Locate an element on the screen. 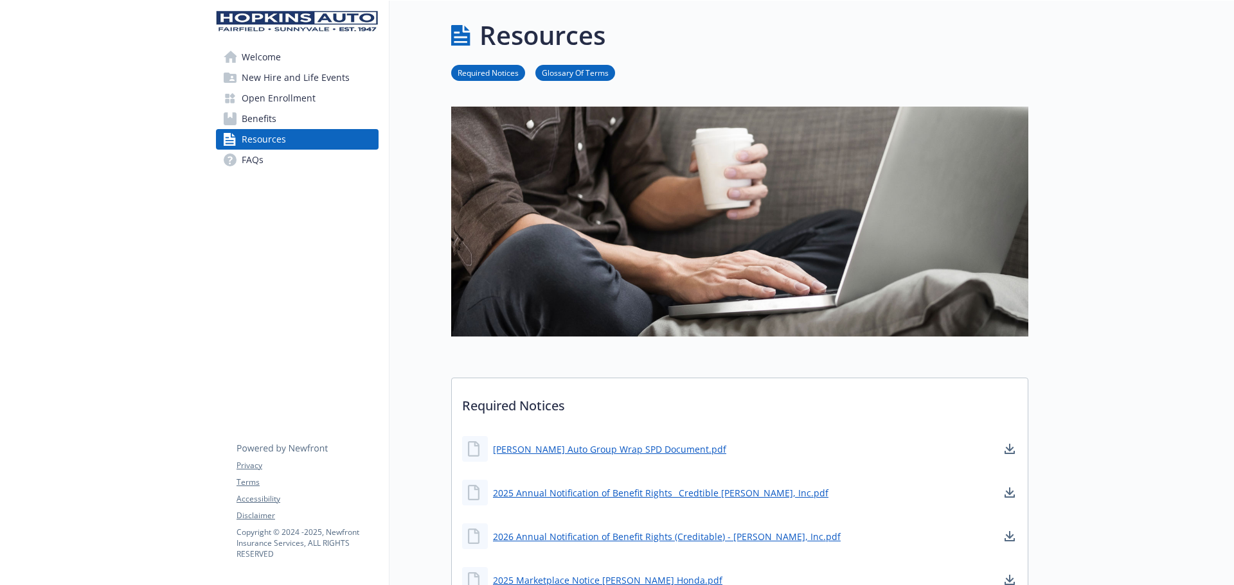 This screenshot has height=585, width=1234. a: Benefits is located at coordinates (297, 119).